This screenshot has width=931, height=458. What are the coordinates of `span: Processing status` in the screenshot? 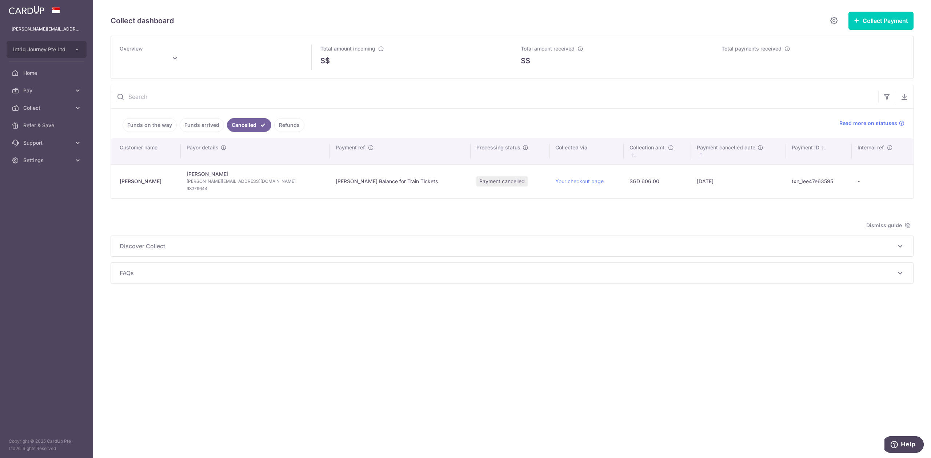 It's located at (498, 148).